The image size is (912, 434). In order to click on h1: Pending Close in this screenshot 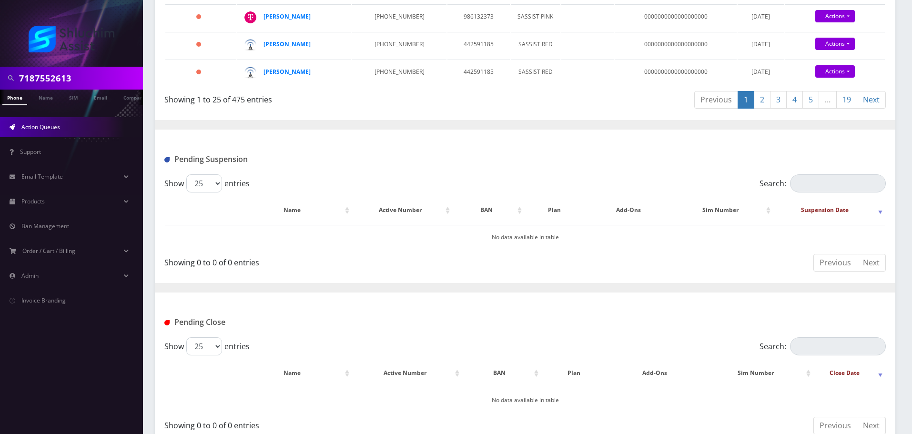, I will do `click(280, 322)`.